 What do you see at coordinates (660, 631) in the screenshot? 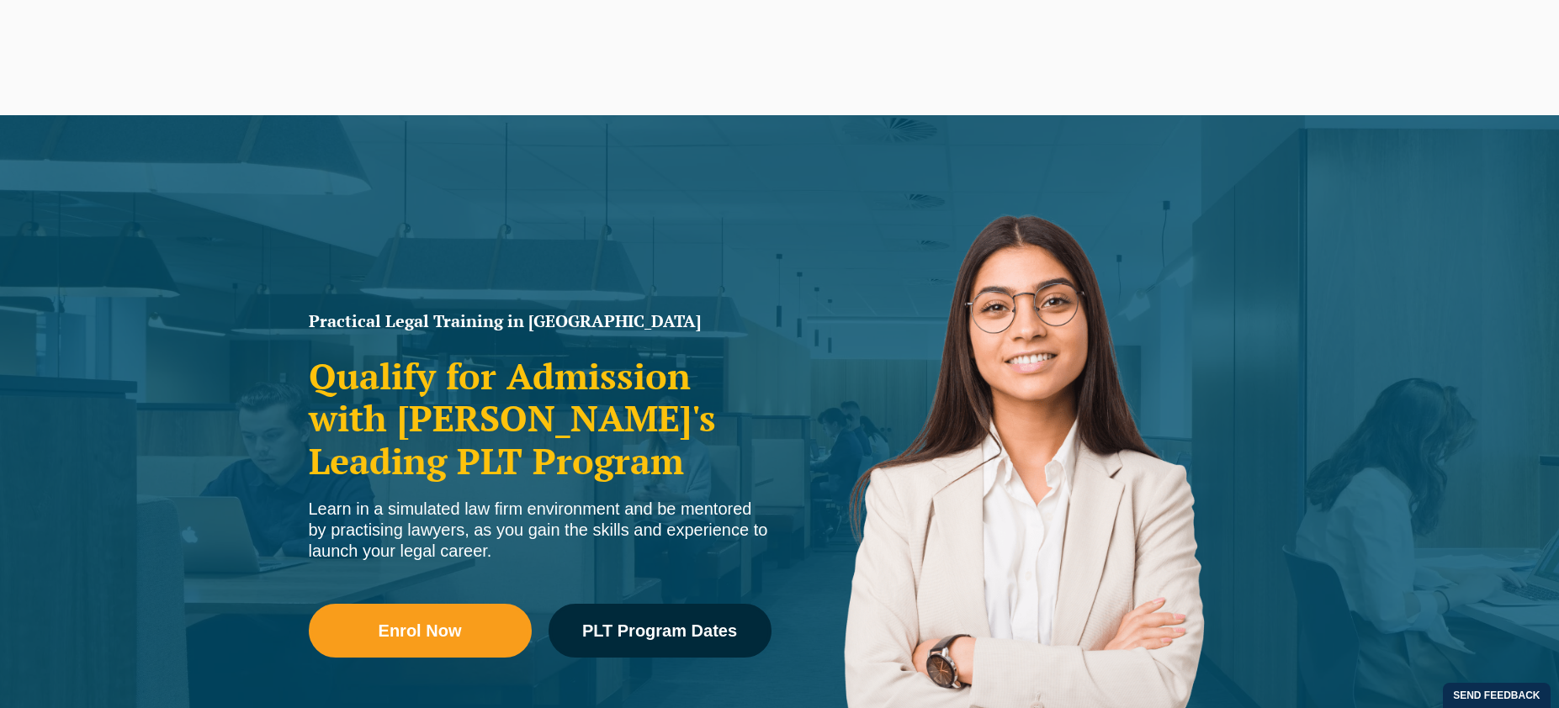
I see `span: PLT Program Dates` at bounding box center [660, 631].